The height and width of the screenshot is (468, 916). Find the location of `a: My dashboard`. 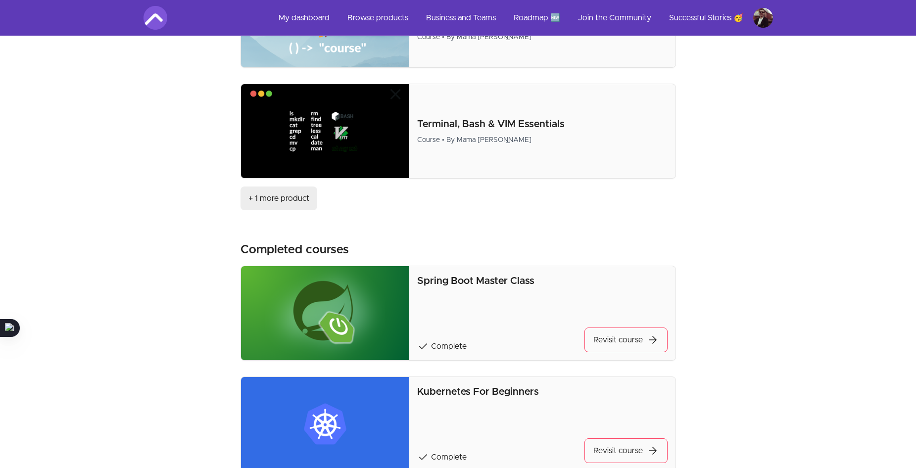

a: My dashboard is located at coordinates (304, 18).